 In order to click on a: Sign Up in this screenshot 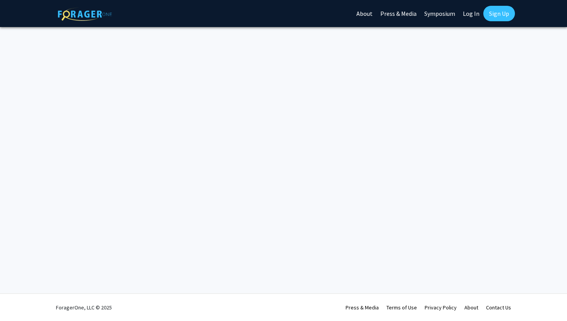, I will do `click(499, 14)`.